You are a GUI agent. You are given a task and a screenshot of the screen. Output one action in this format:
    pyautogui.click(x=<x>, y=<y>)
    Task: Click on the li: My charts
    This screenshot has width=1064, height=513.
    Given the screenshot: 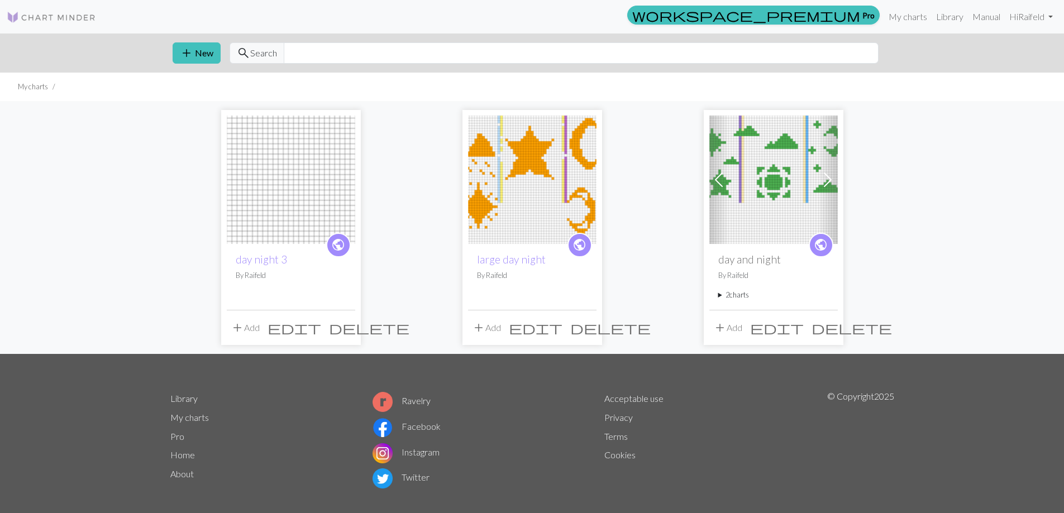 What is the action you would take?
    pyautogui.click(x=33, y=87)
    